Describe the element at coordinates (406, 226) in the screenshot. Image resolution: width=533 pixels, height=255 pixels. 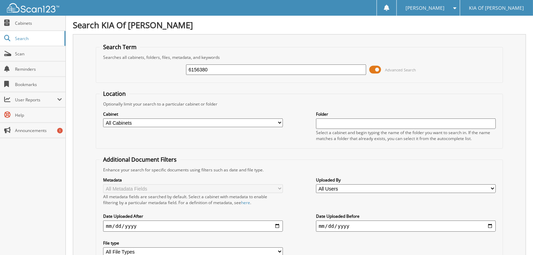
I see `input: end` at that location.